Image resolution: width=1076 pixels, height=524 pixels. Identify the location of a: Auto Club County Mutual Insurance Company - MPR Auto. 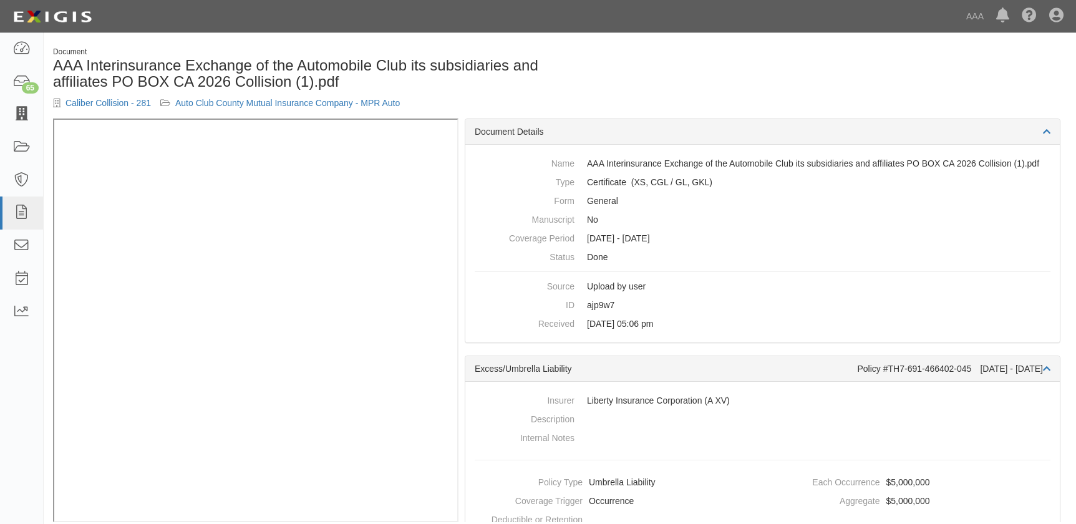
(288, 103).